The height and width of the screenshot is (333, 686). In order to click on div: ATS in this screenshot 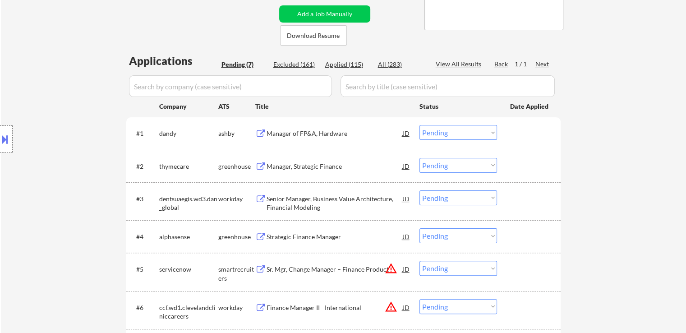, I will do `click(237, 106)`.